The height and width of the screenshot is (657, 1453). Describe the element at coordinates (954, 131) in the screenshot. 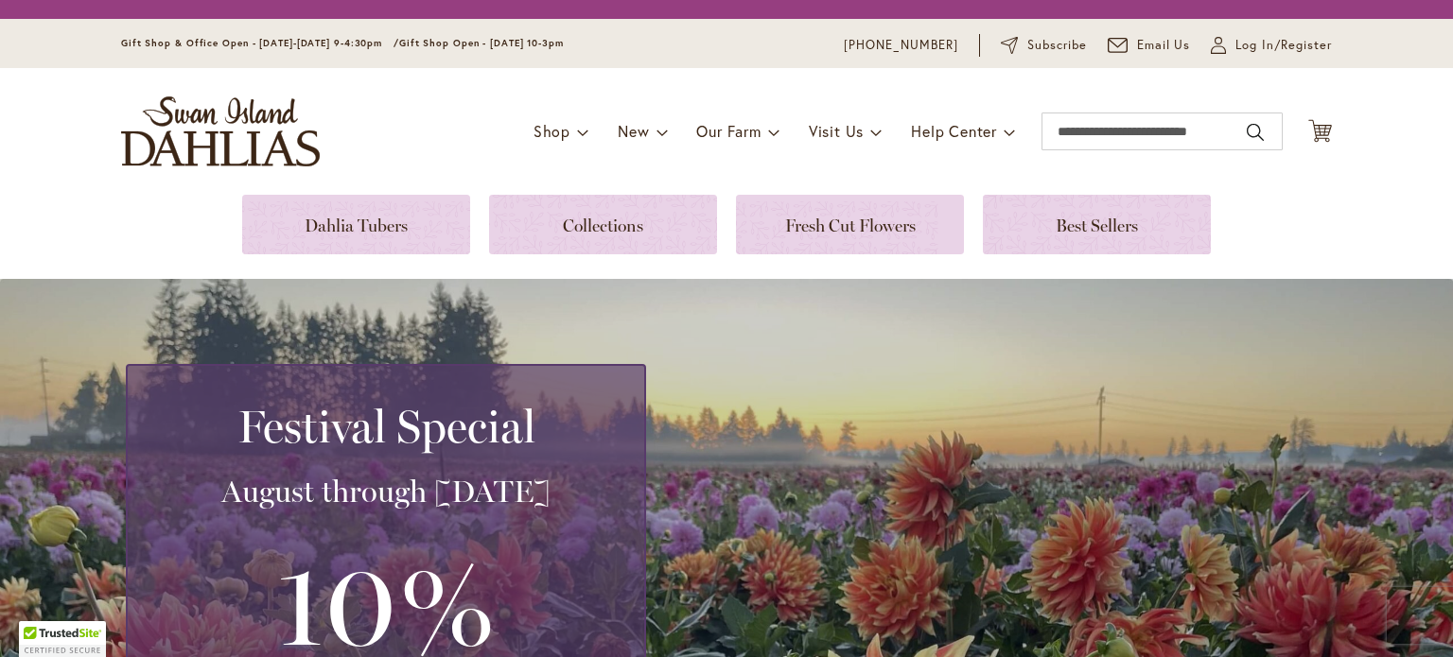

I see `span: Help Center` at that location.